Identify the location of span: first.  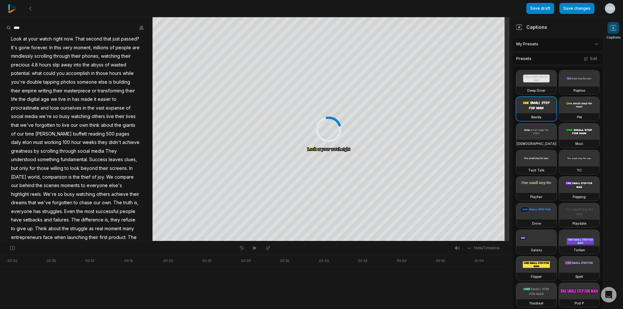
(104, 238).